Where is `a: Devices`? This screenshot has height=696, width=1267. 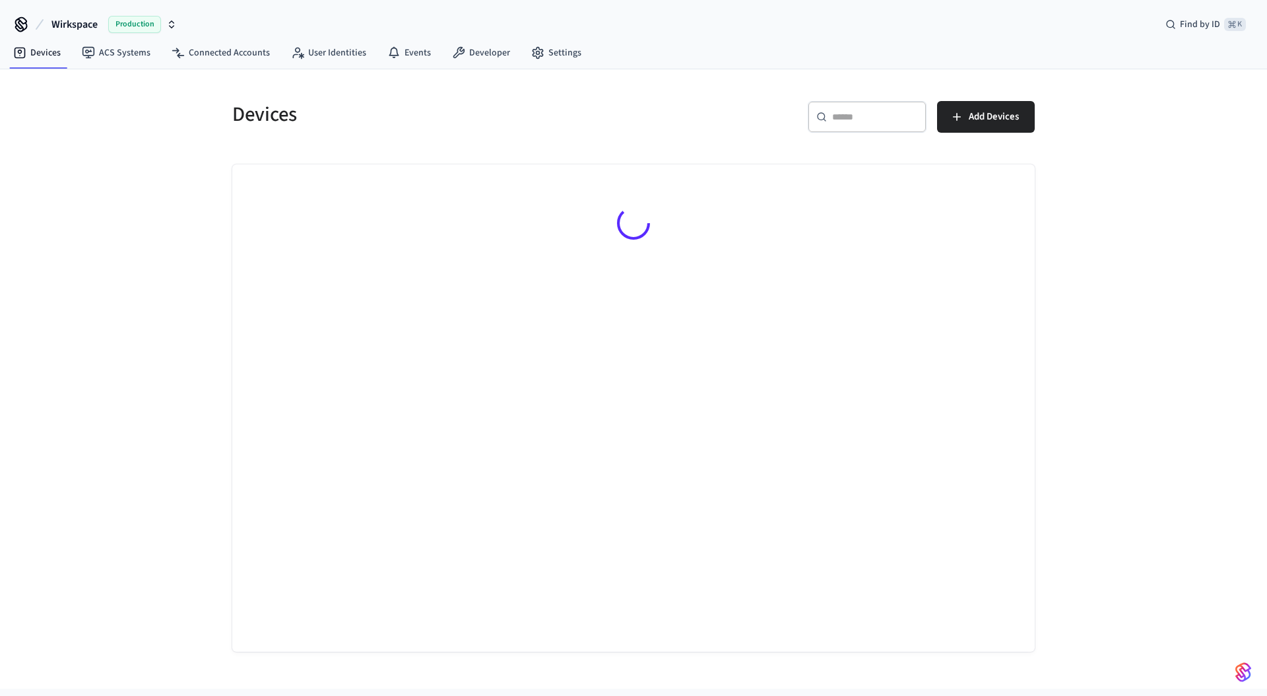 a: Devices is located at coordinates (37, 53).